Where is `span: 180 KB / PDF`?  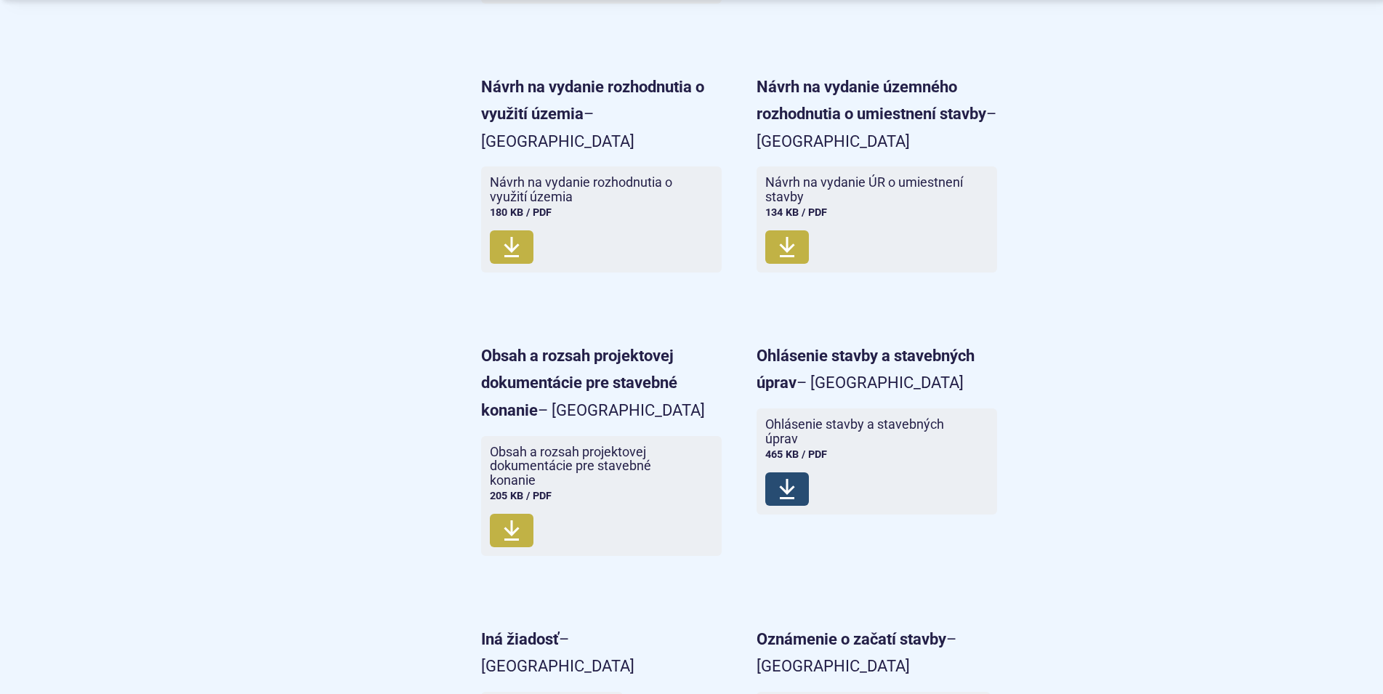
span: 180 KB / PDF is located at coordinates (520, 212).